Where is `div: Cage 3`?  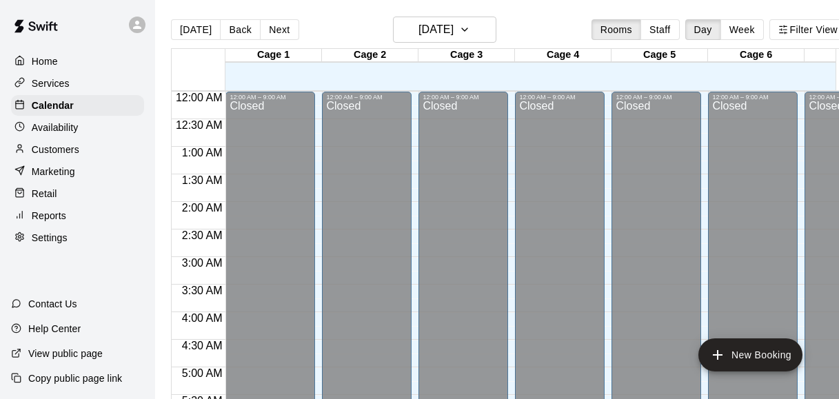
div: Cage 3 is located at coordinates (467, 55).